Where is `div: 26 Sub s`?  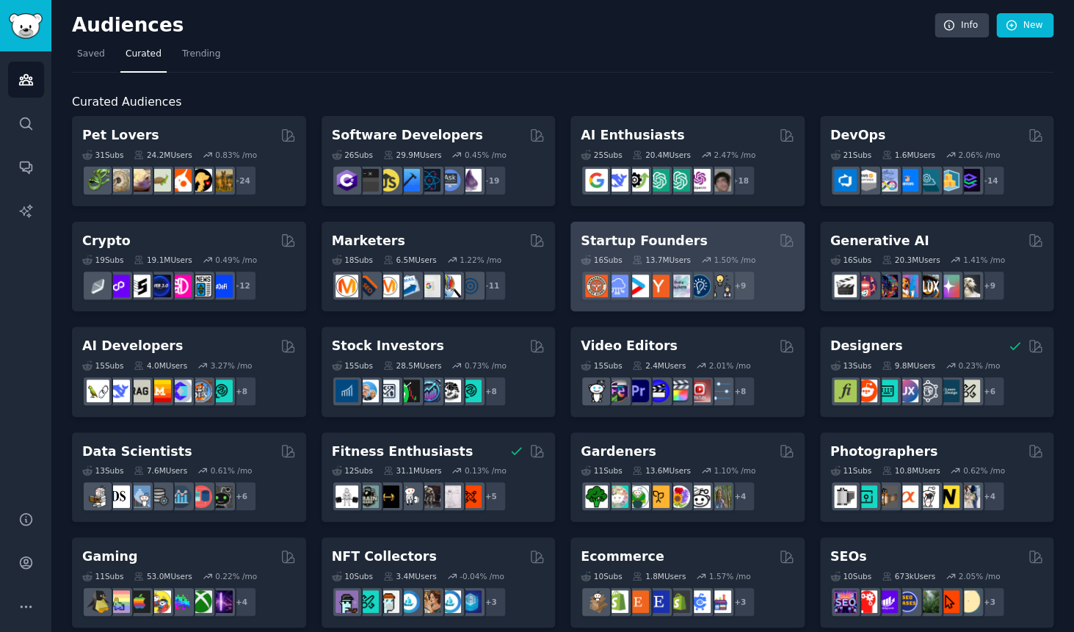 div: 26 Sub s is located at coordinates (352, 155).